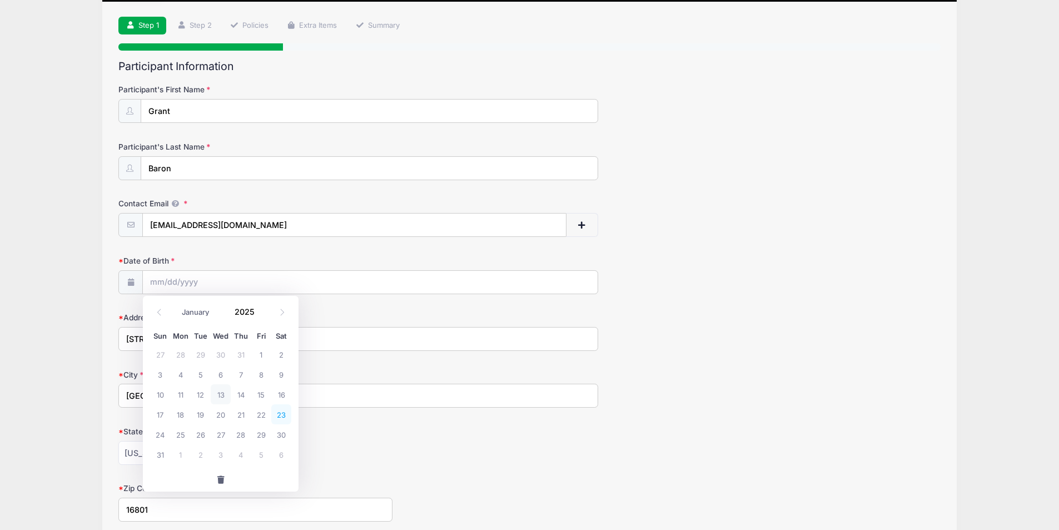 The image size is (1059, 530). What do you see at coordinates (181, 454) in the screenshot?
I see `span: September 1, 2025` at bounding box center [181, 454].